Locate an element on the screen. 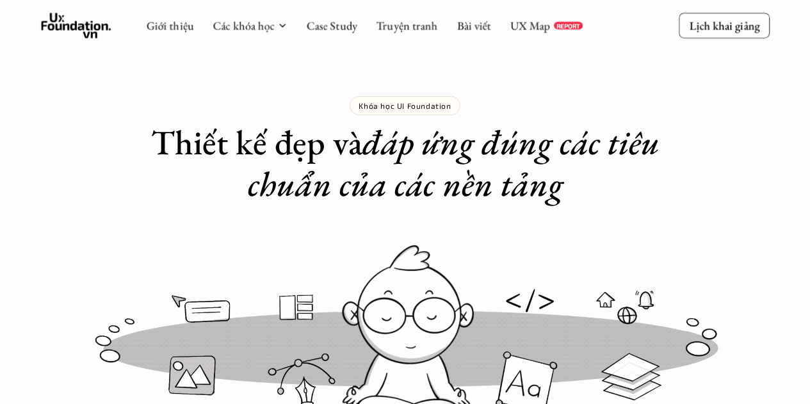 The image size is (810, 404). p: REPORT is located at coordinates (568, 26).